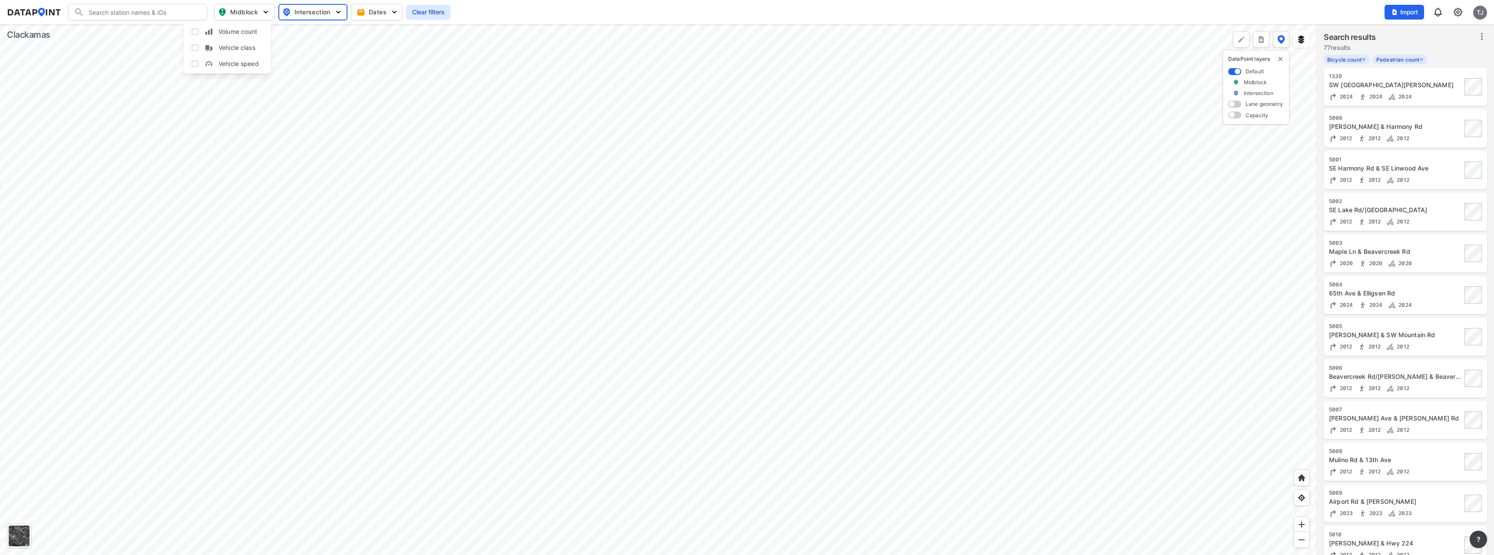 The width and height of the screenshot is (1494, 555). I want to click on div: Stafford Rd & SW Mountain Rd, so click(1395, 335).